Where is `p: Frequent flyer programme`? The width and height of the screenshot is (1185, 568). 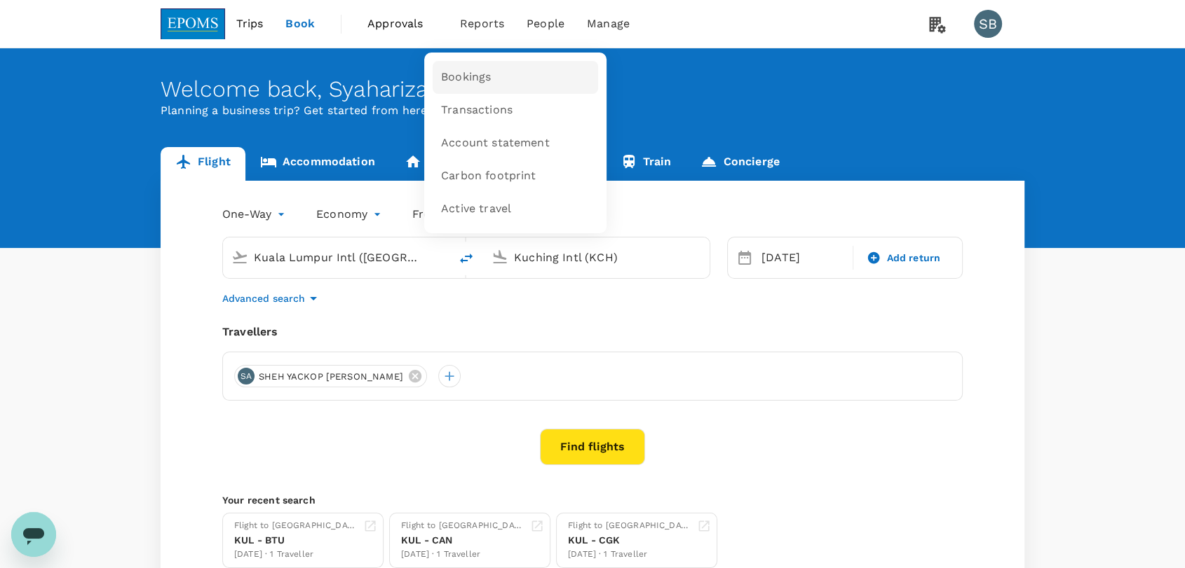 p: Frequent flyer programme is located at coordinates (484, 214).